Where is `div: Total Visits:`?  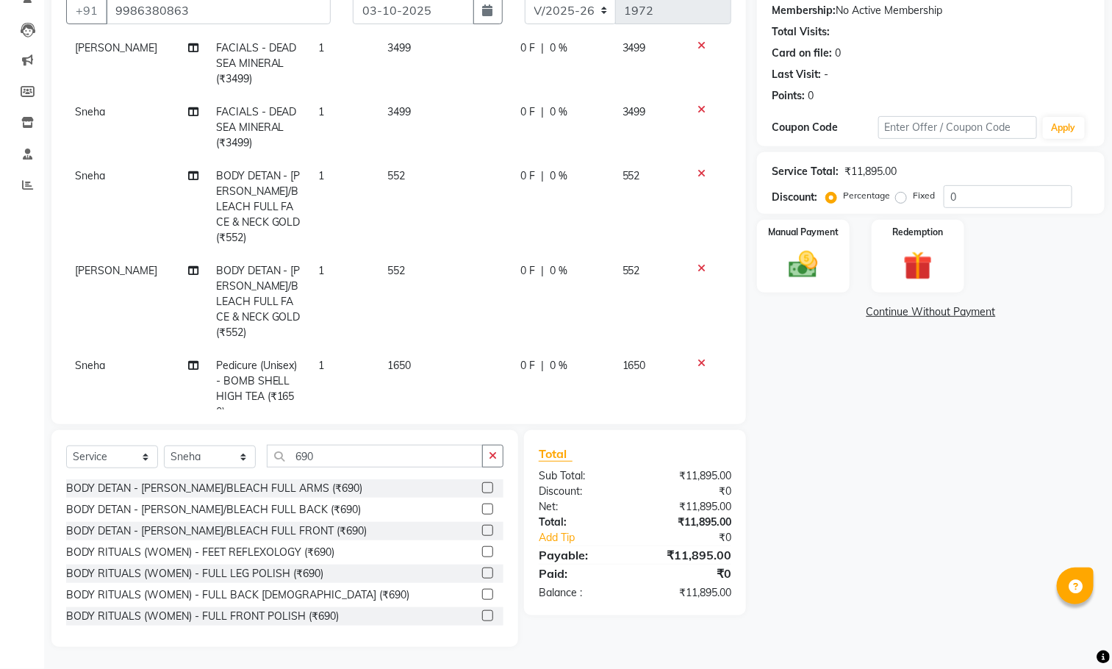 div: Total Visits: is located at coordinates (800, 32).